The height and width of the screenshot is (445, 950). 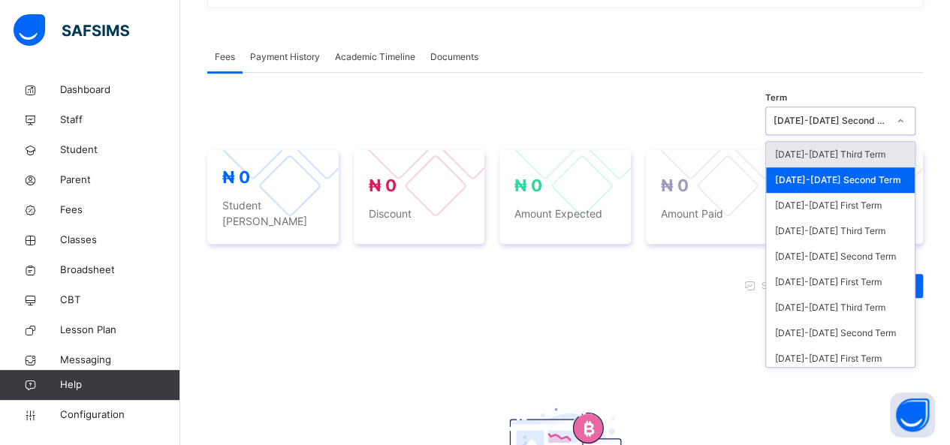 What do you see at coordinates (711, 213) in the screenshot?
I see `span: Amount Paid` at bounding box center [711, 213].